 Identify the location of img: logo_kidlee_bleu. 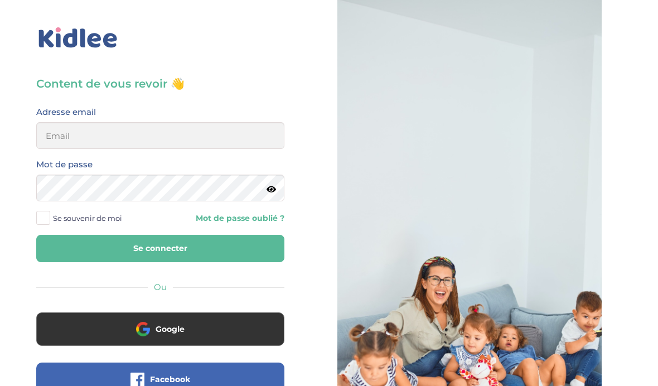
(78, 38).